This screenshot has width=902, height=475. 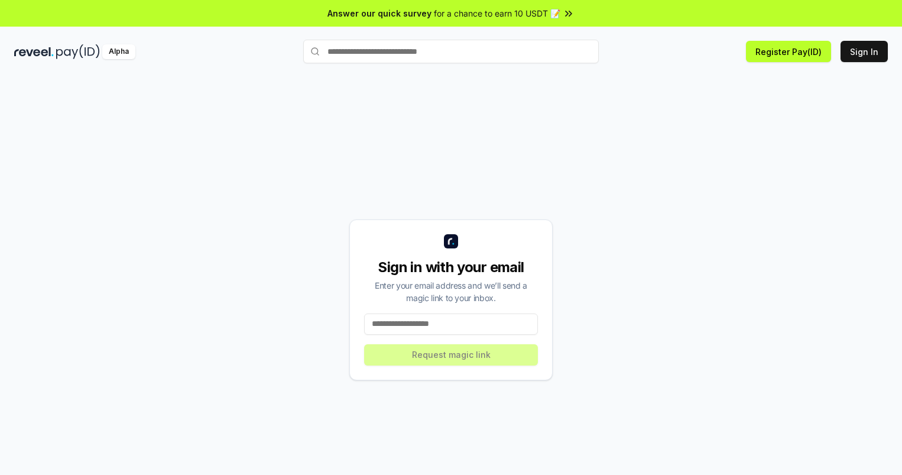 I want to click on div: Alpha, so click(x=119, y=51).